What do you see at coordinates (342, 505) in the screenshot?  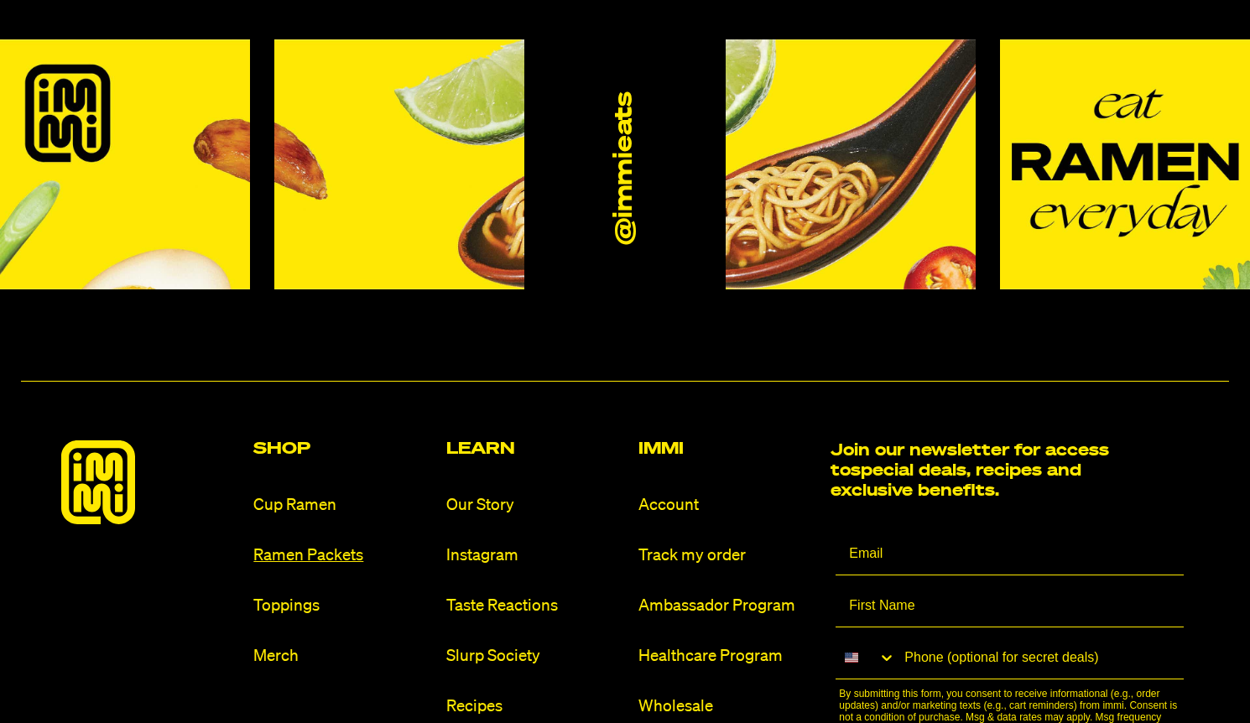 I see `a: Cup Ramen` at bounding box center [342, 505].